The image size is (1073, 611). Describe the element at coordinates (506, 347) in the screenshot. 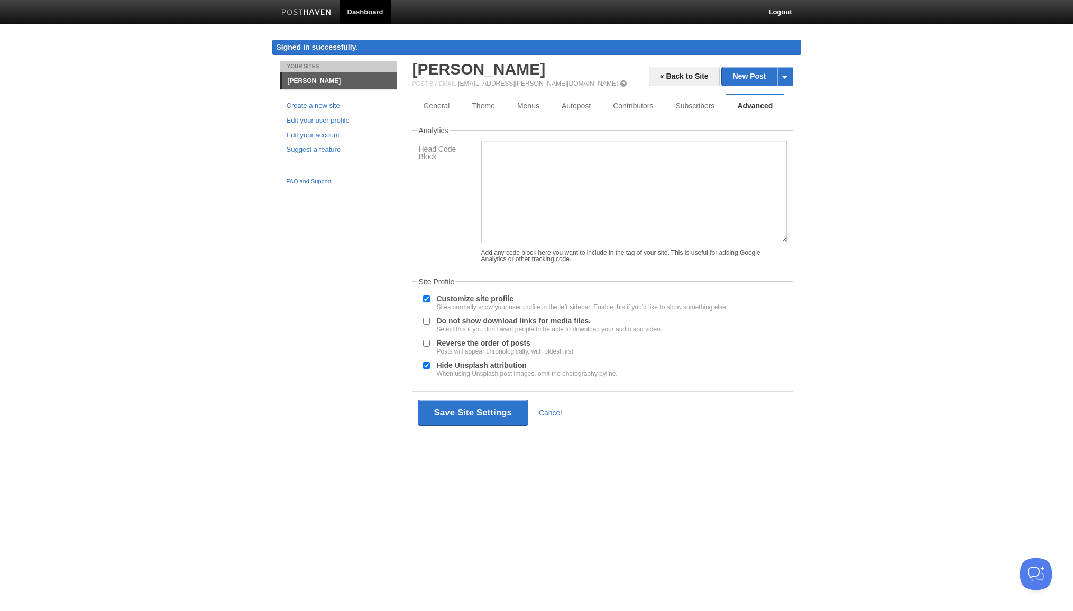

I see `label: Reverse the order of posts` at that location.